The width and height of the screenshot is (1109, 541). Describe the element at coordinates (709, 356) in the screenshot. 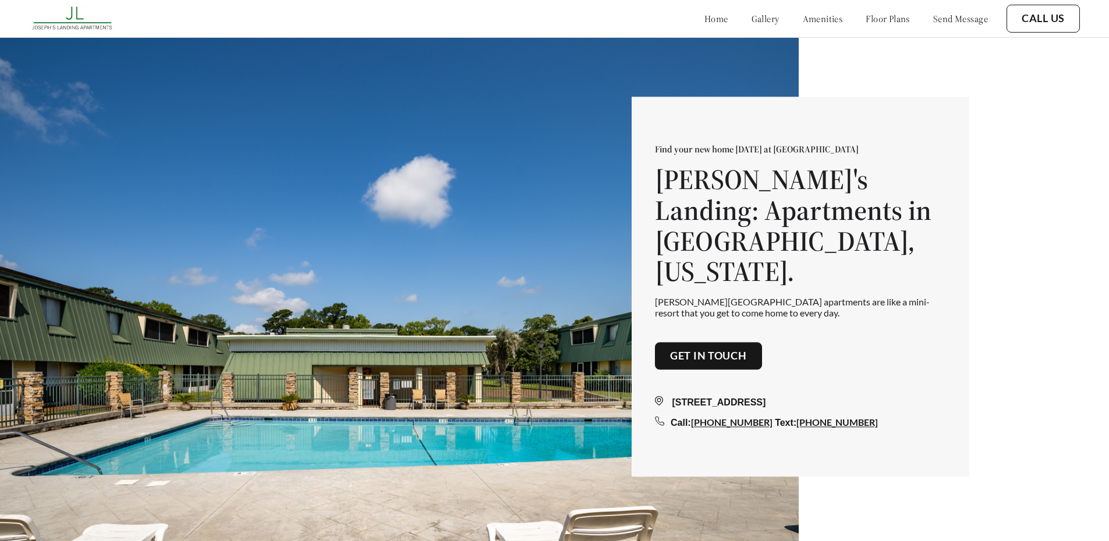

I see `button: Get in touch` at that location.